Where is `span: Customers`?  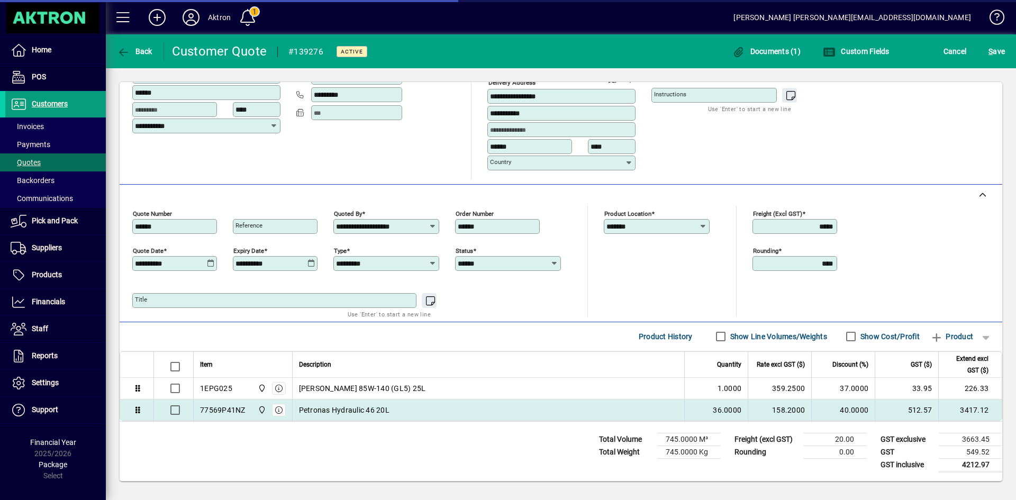 span: Customers is located at coordinates (50, 104).